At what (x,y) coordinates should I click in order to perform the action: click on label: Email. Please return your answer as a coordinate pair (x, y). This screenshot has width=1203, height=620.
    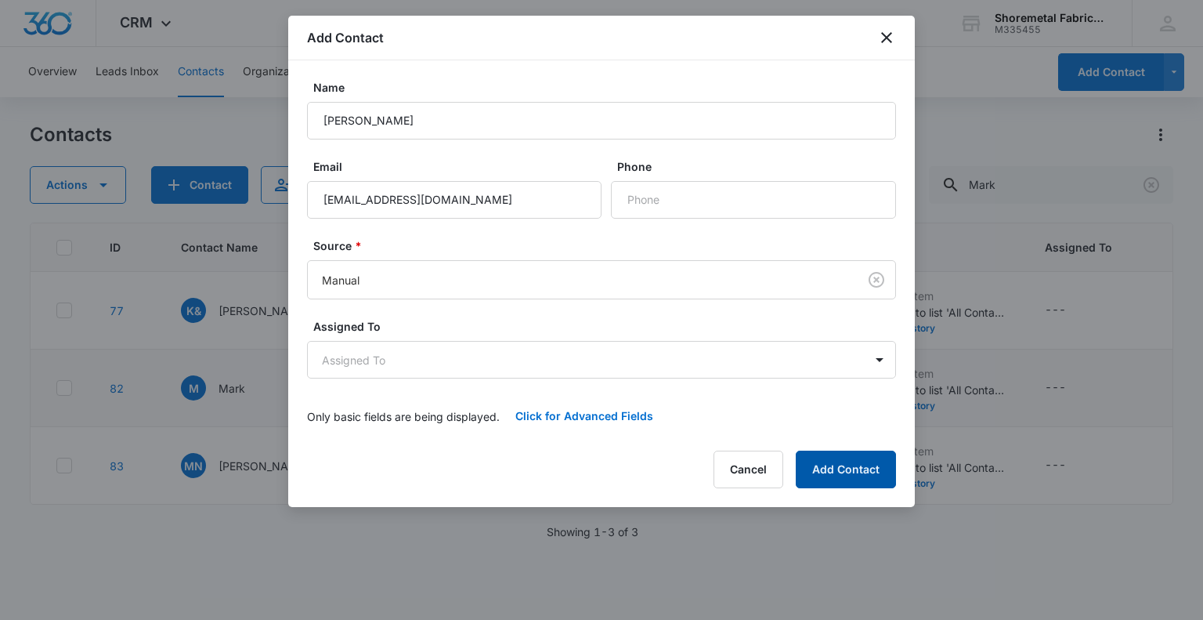
    Looking at the image, I should click on (461, 166).